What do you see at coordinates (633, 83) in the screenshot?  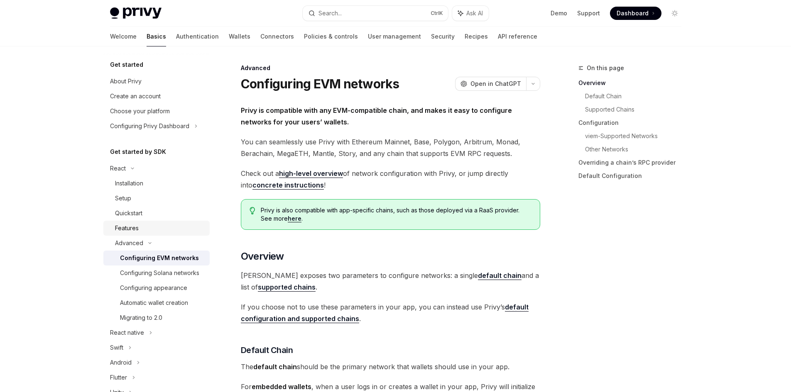 I see `a: Overview` at bounding box center [633, 83].